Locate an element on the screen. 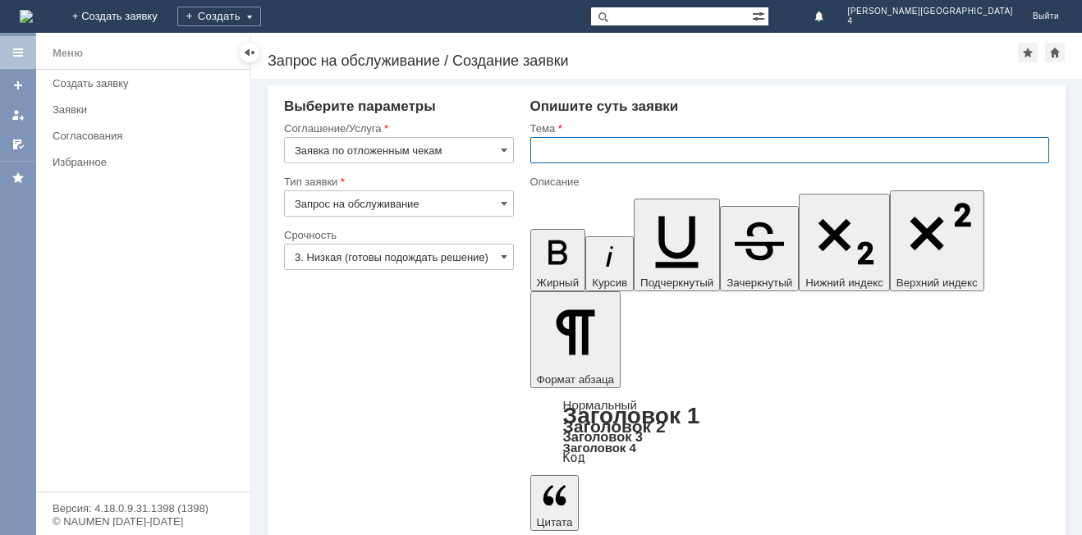 The height and width of the screenshot is (535, 1082). button: Курсив is located at coordinates (609, 263).